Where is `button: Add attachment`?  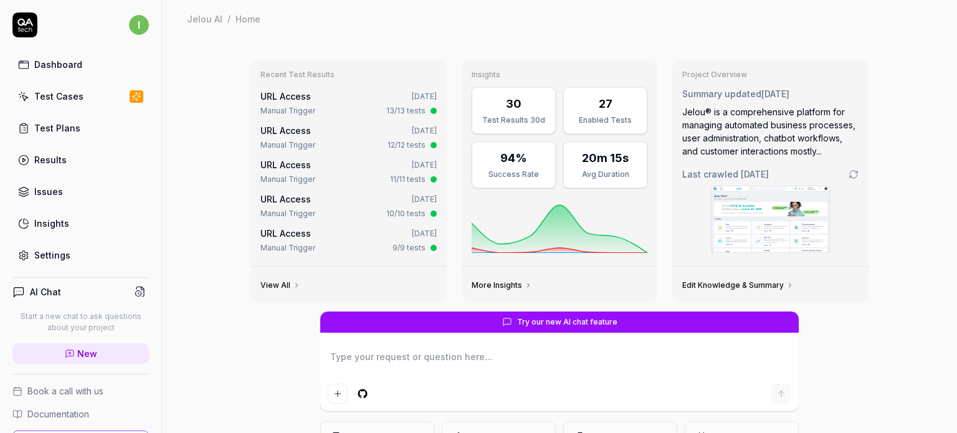 button: Add attachment is located at coordinates (338, 394).